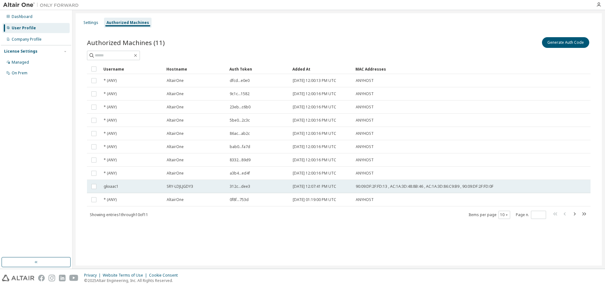  I want to click on span: Items per page, so click(489, 215).